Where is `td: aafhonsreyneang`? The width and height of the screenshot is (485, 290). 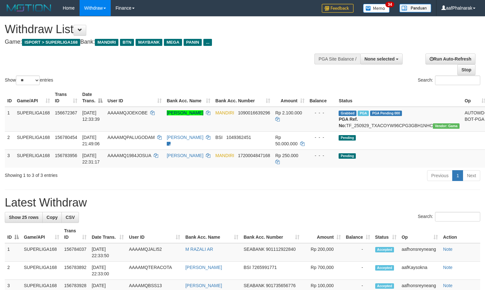 td: aafhonsreyneang is located at coordinates (420, 252).